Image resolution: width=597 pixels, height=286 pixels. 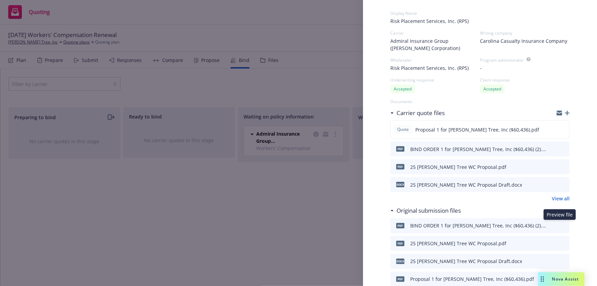 What do you see at coordinates (525, 80) in the screenshot?
I see `div: Client response` at bounding box center [525, 80].